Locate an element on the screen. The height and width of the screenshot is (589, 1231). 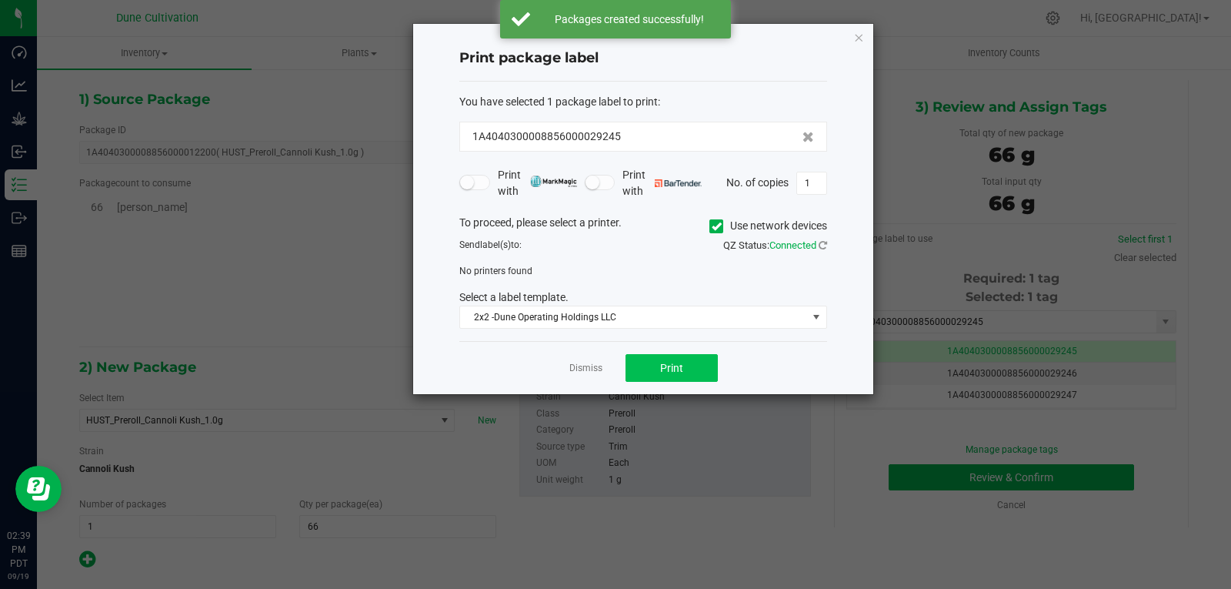
img: mark_magic_cybra.png is located at coordinates (553, 181).